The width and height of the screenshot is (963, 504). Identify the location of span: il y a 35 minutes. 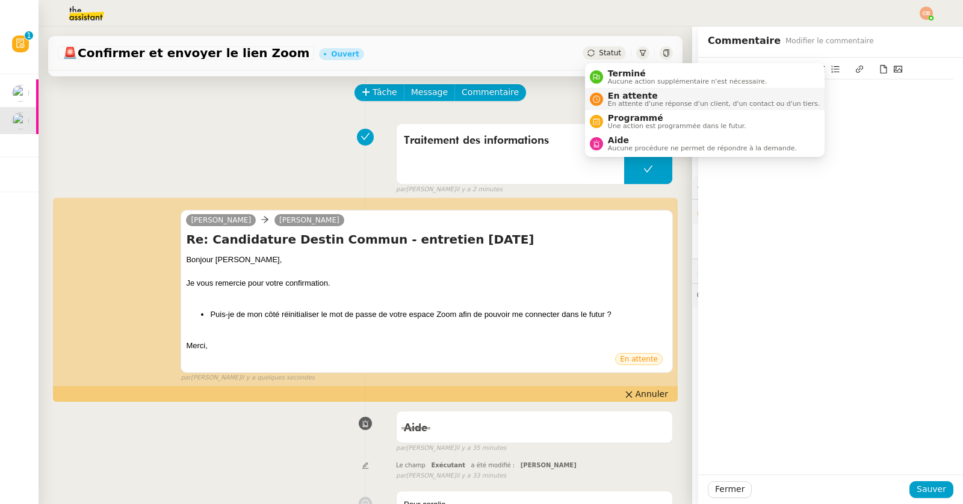
(481, 448).